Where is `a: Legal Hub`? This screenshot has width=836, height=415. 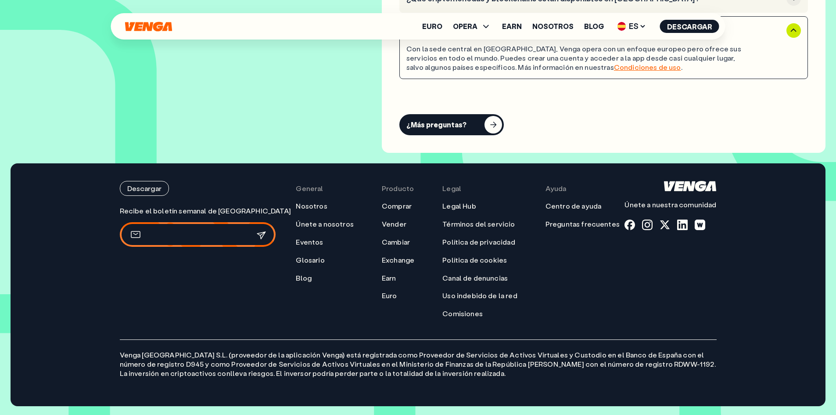
a: Legal Hub is located at coordinates (459, 206).